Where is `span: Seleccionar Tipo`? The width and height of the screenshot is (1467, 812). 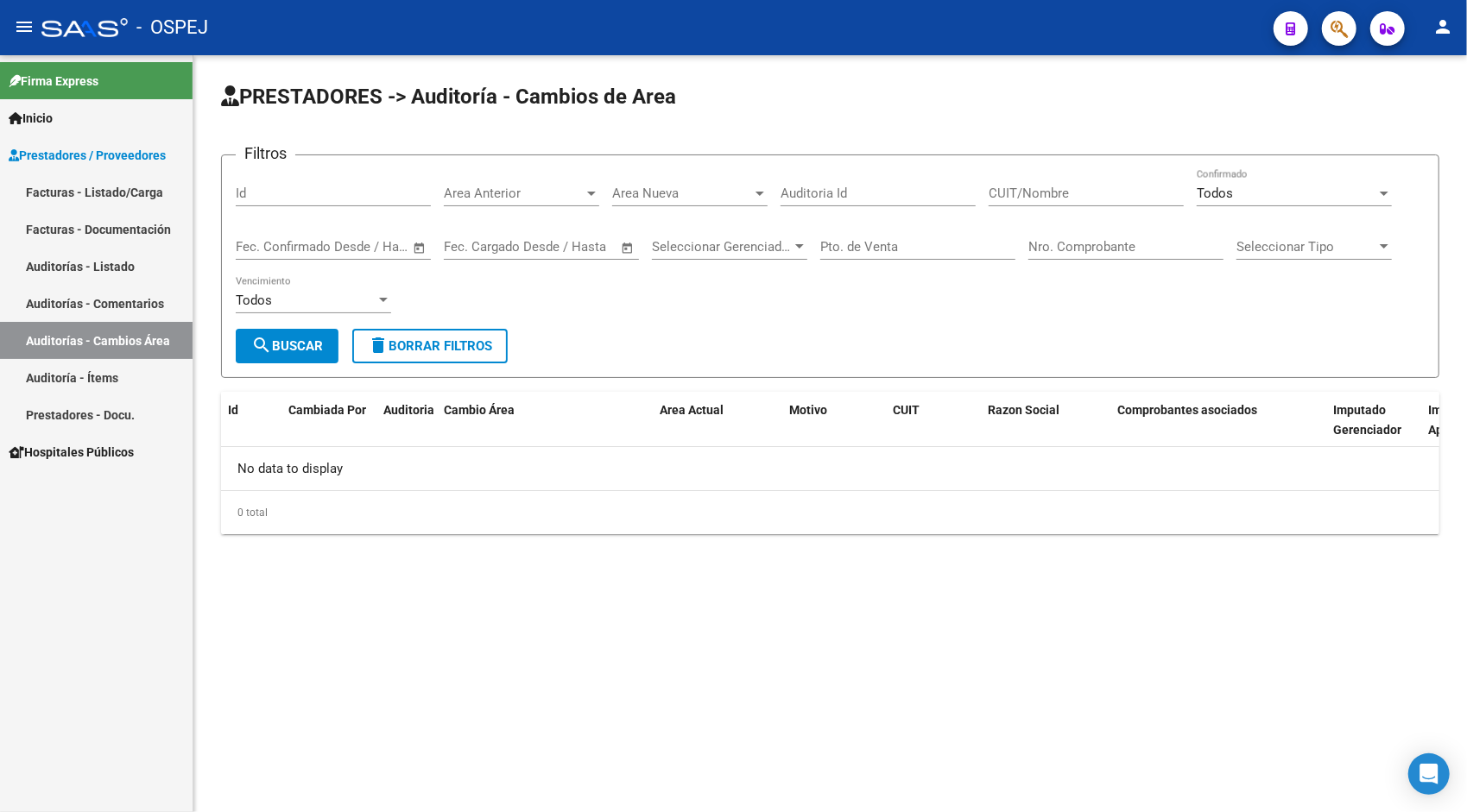 span: Seleccionar Tipo is located at coordinates (1307, 247).